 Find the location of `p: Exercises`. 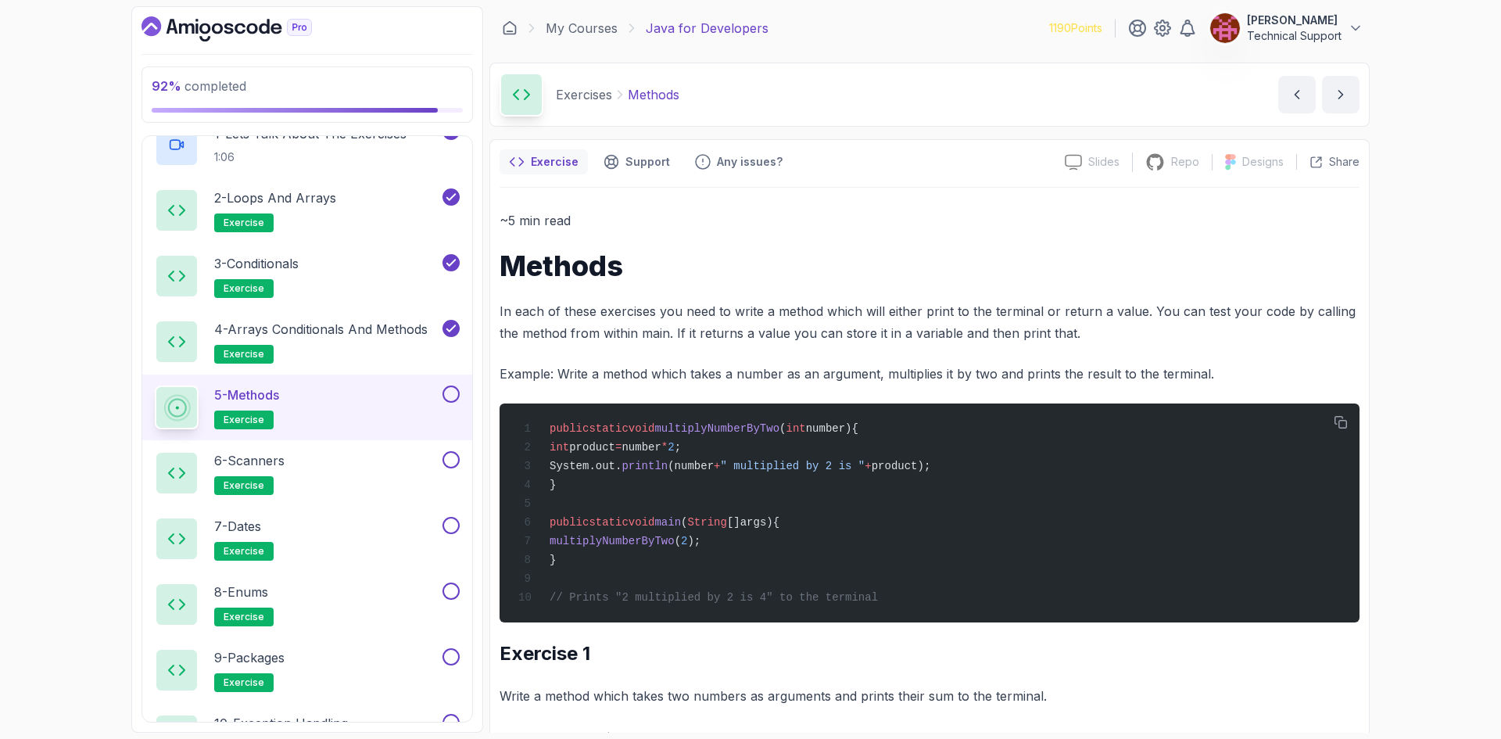

p: Exercises is located at coordinates (584, 95).